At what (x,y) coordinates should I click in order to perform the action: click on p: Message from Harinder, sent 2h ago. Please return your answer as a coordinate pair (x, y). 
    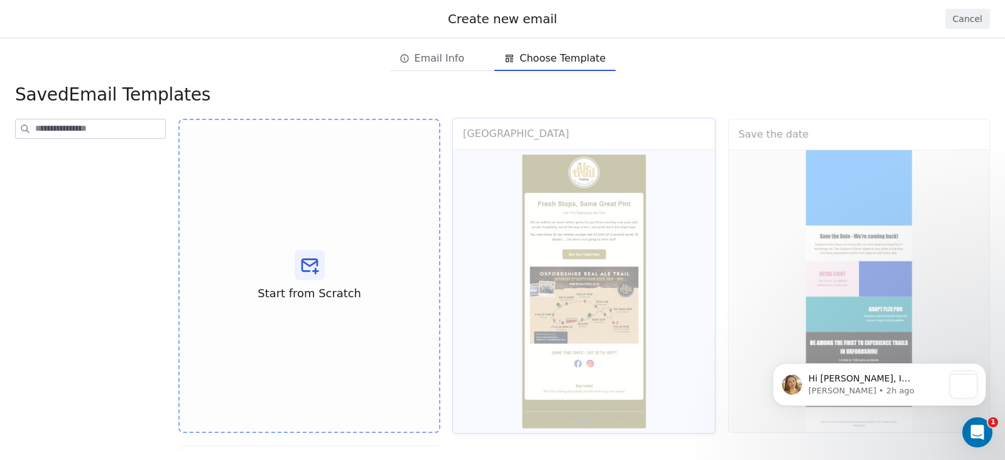
    Looking at the image, I should click on (122, 53).